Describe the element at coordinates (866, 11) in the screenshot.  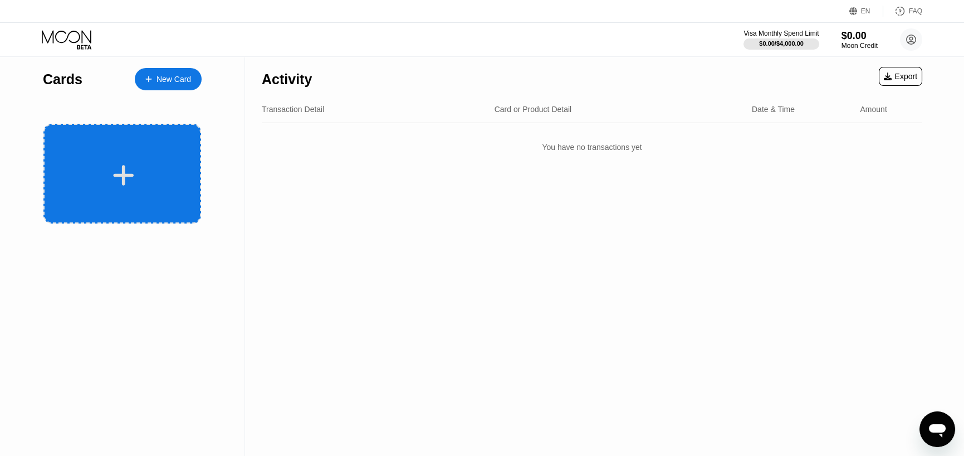
I see `div: EN` at that location.